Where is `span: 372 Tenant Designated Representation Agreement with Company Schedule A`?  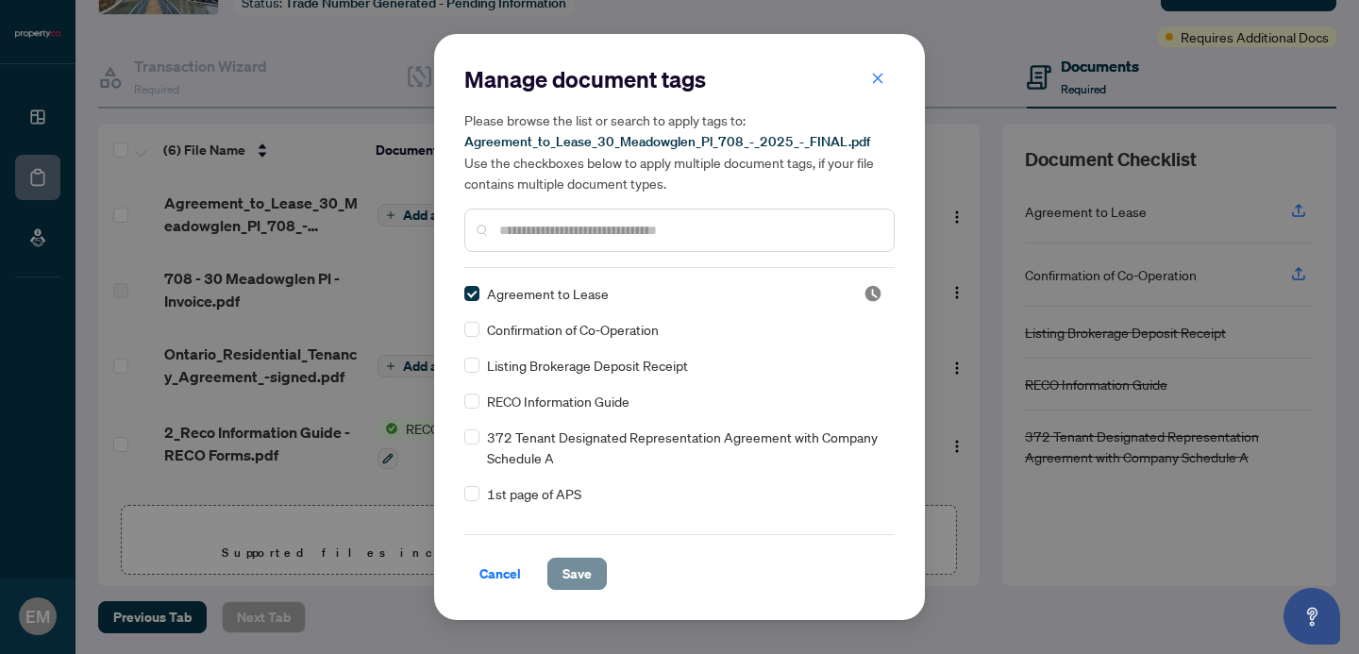 span: 372 Tenant Designated Representation Agreement with Company Schedule A is located at coordinates (685, 447).